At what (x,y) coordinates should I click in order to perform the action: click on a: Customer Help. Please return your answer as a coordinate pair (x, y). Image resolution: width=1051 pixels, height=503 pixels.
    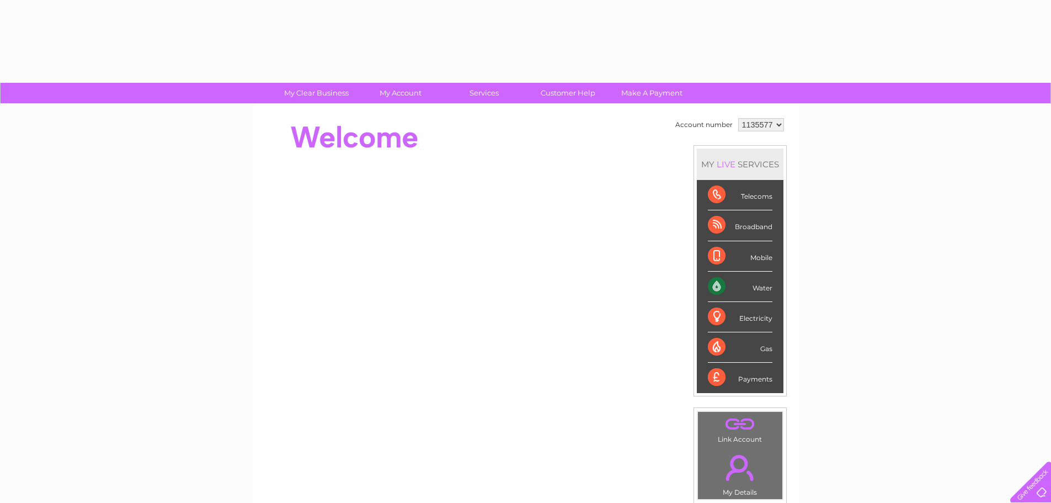
    Looking at the image, I should click on (568, 93).